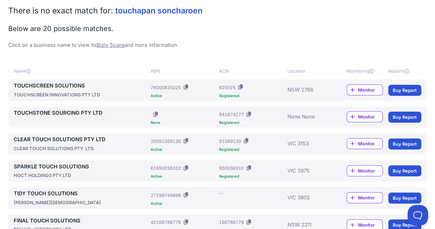  What do you see at coordinates (61, 29) in the screenshot?
I see `span: Below are 20 possible matches.` at bounding box center [61, 29].